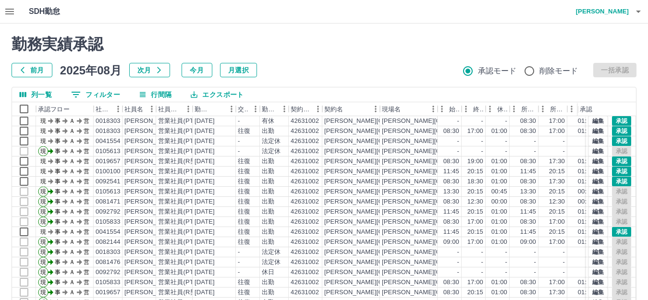 This screenshot has height=300, width=648. I want to click on button: ソート, so click(218, 109).